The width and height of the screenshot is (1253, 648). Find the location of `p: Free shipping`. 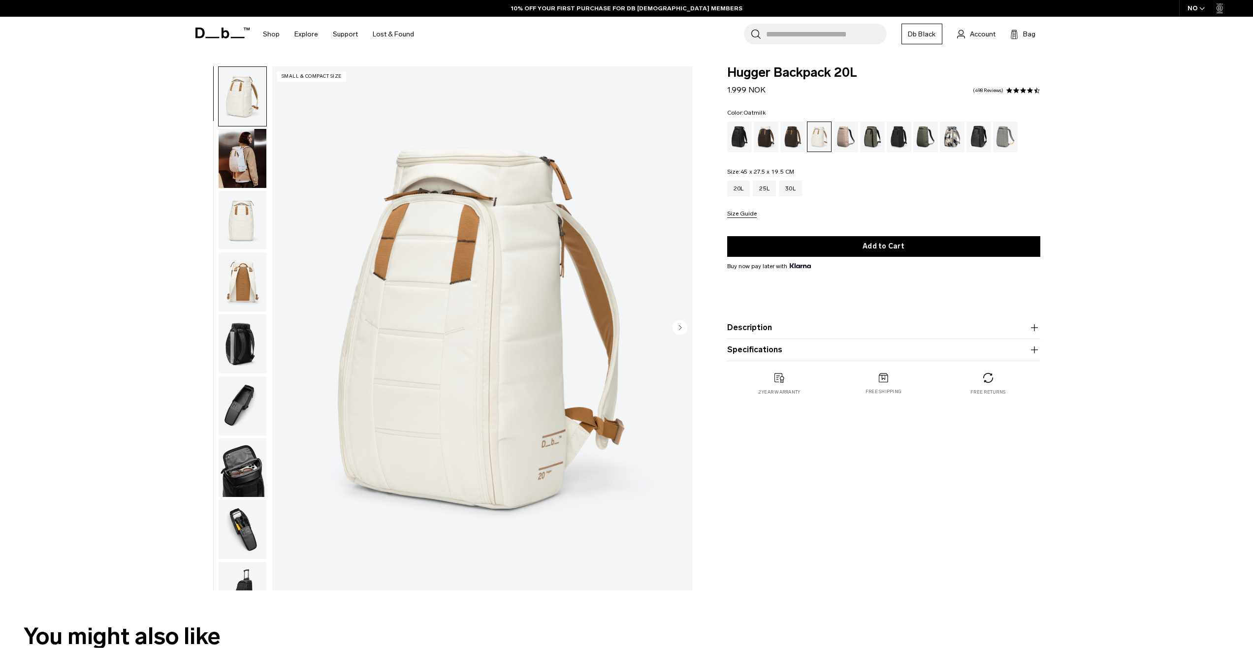

p: Free shipping is located at coordinates (883, 392).